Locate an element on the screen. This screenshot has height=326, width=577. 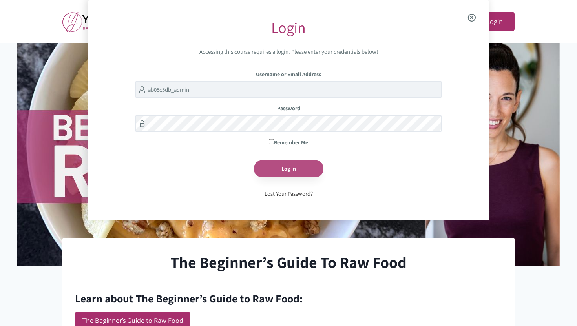
label: Remember Me is located at coordinates (288, 142).